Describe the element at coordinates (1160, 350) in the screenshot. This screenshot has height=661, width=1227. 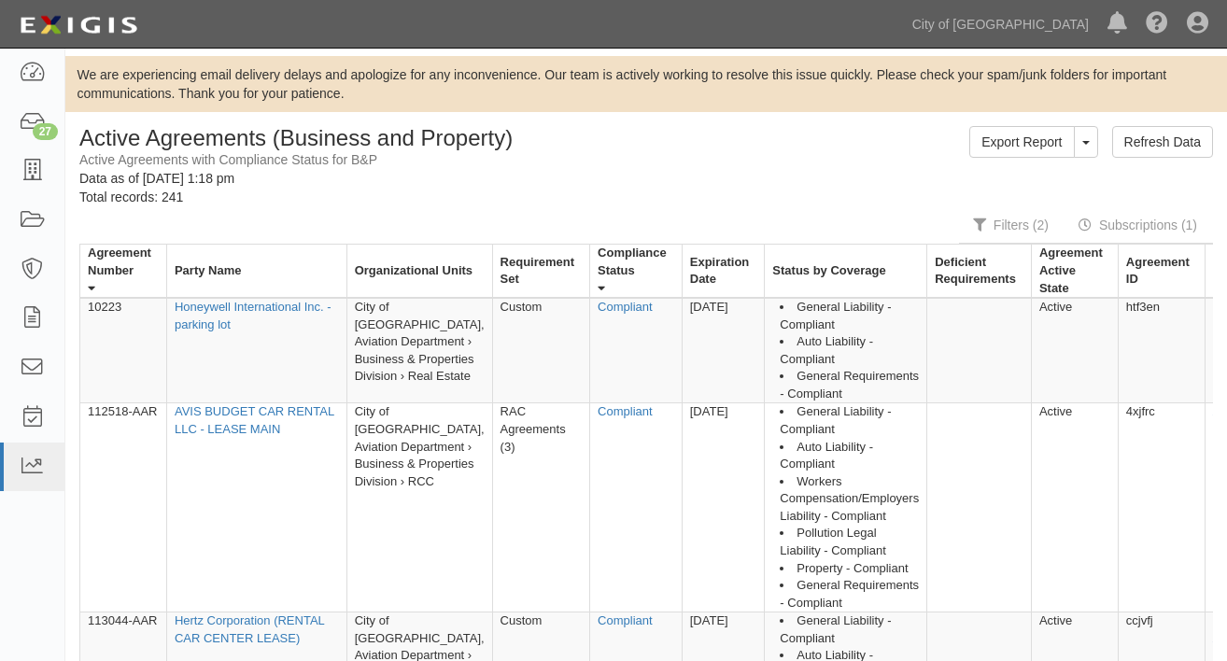
I see `td: htf3en` at that location.